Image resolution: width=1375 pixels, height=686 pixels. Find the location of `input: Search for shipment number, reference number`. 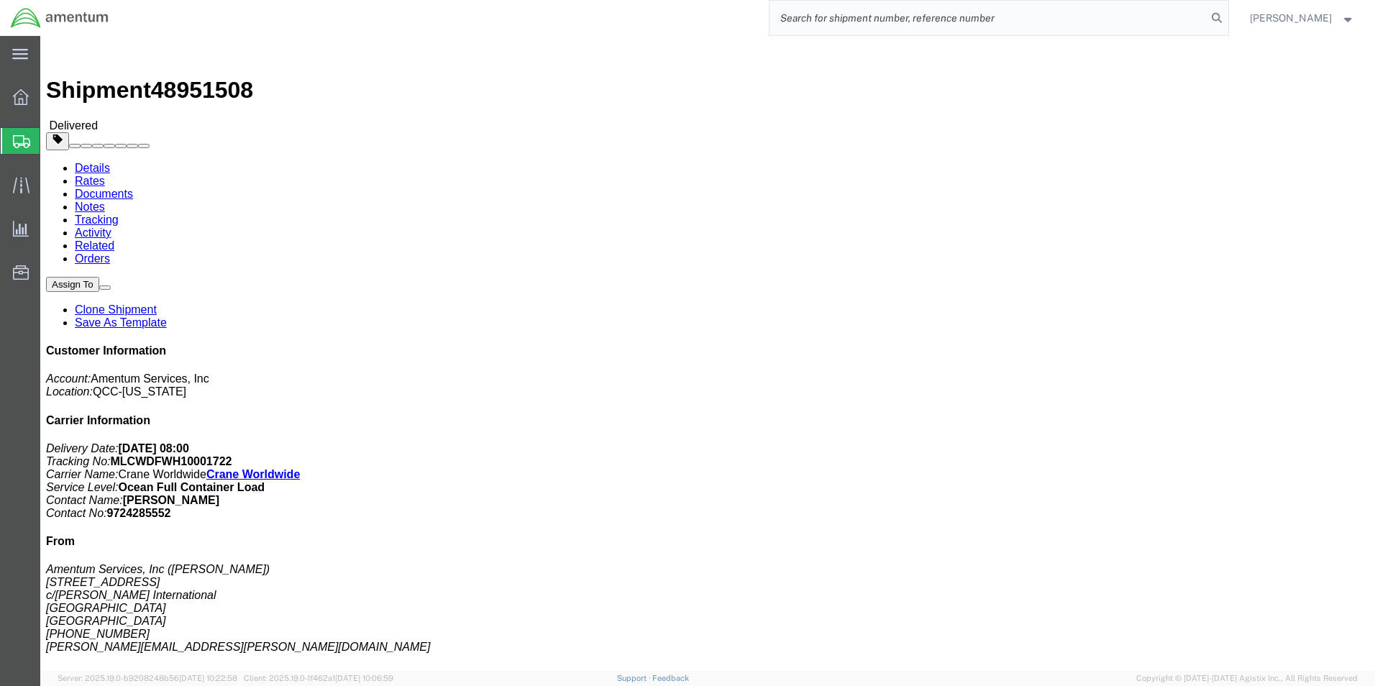

input: Search for shipment number, reference number is located at coordinates (988, 18).